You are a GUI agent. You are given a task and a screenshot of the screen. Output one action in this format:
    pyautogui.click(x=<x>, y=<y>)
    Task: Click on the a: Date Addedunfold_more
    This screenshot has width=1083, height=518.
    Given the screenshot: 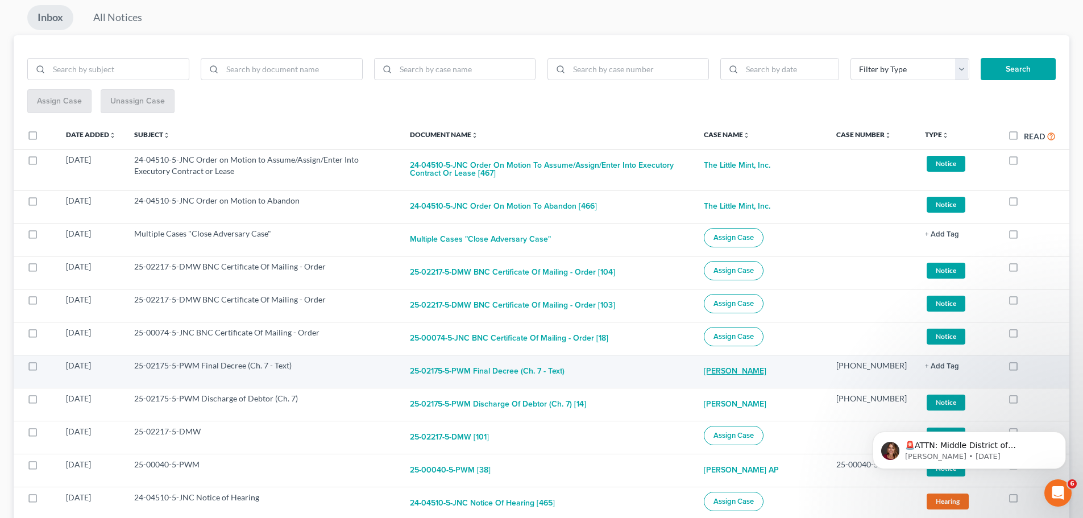 What is the action you would take?
    pyautogui.click(x=91, y=134)
    